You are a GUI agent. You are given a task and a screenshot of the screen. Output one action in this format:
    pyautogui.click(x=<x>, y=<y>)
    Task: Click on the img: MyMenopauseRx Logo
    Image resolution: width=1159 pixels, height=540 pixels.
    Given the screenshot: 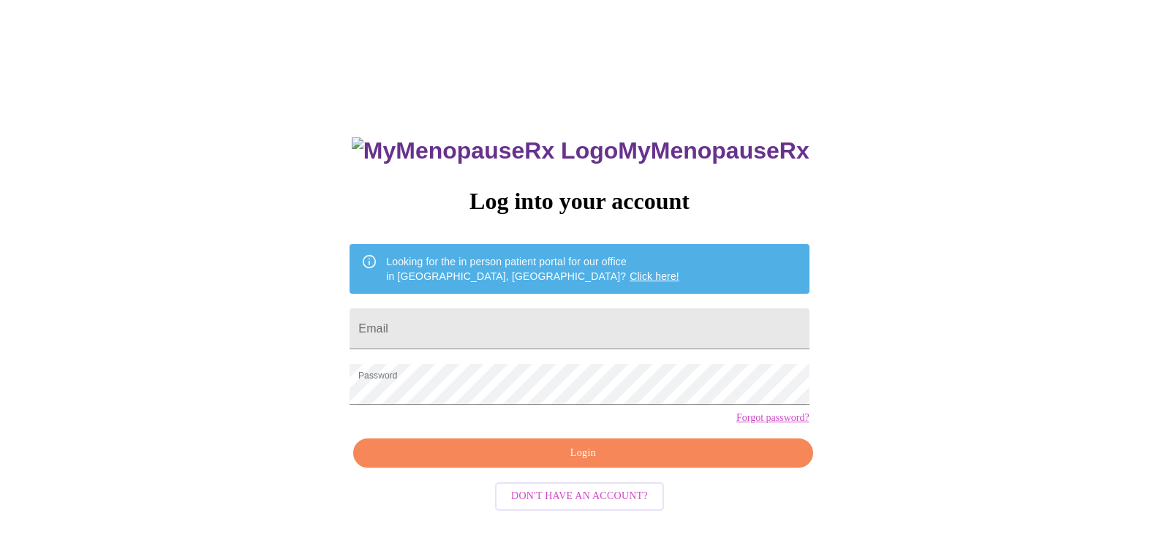 What is the action you would take?
    pyautogui.click(x=485, y=151)
    